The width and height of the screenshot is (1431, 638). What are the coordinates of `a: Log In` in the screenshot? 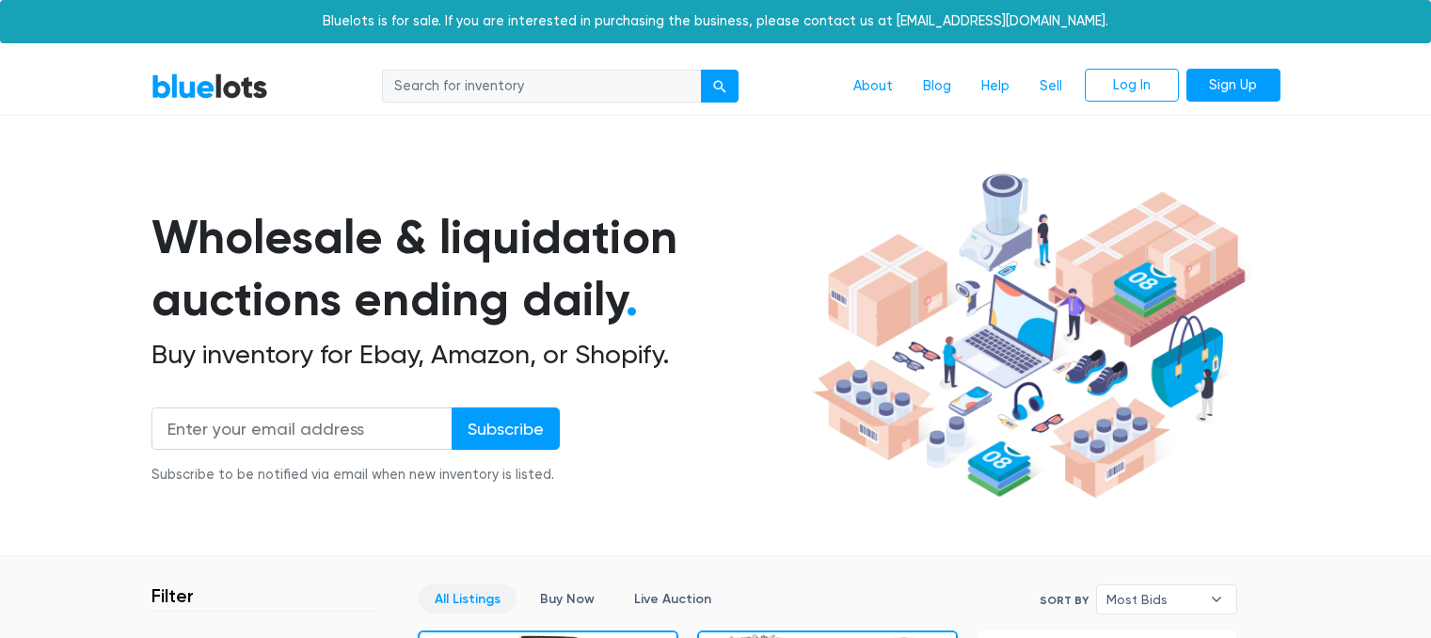 It's located at (1132, 86).